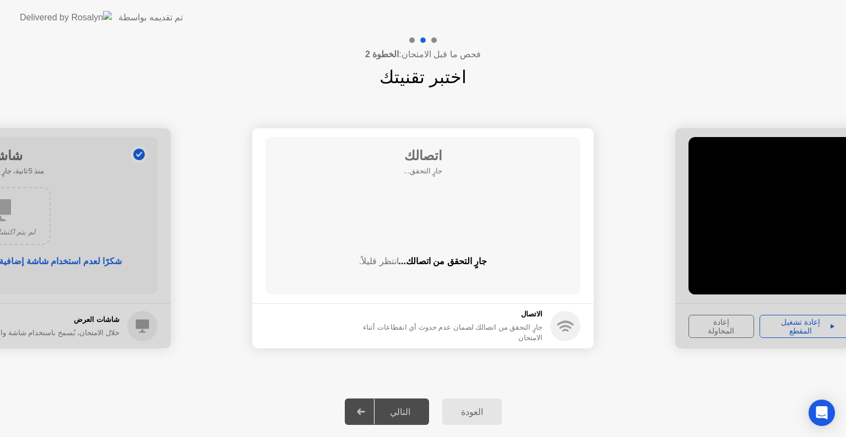 The width and height of the screenshot is (846, 437). I want to click on h1: اتصالك, so click(423, 156).